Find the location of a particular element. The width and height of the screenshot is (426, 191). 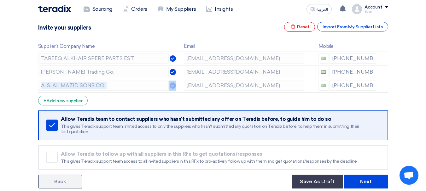

button: Save As Draft is located at coordinates (317, 182).